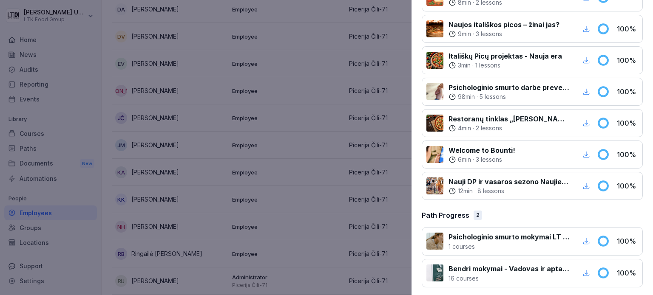 This screenshot has width=653, height=295. I want to click on p: Naujos itališkos picos – žinai jas?, so click(504, 25).